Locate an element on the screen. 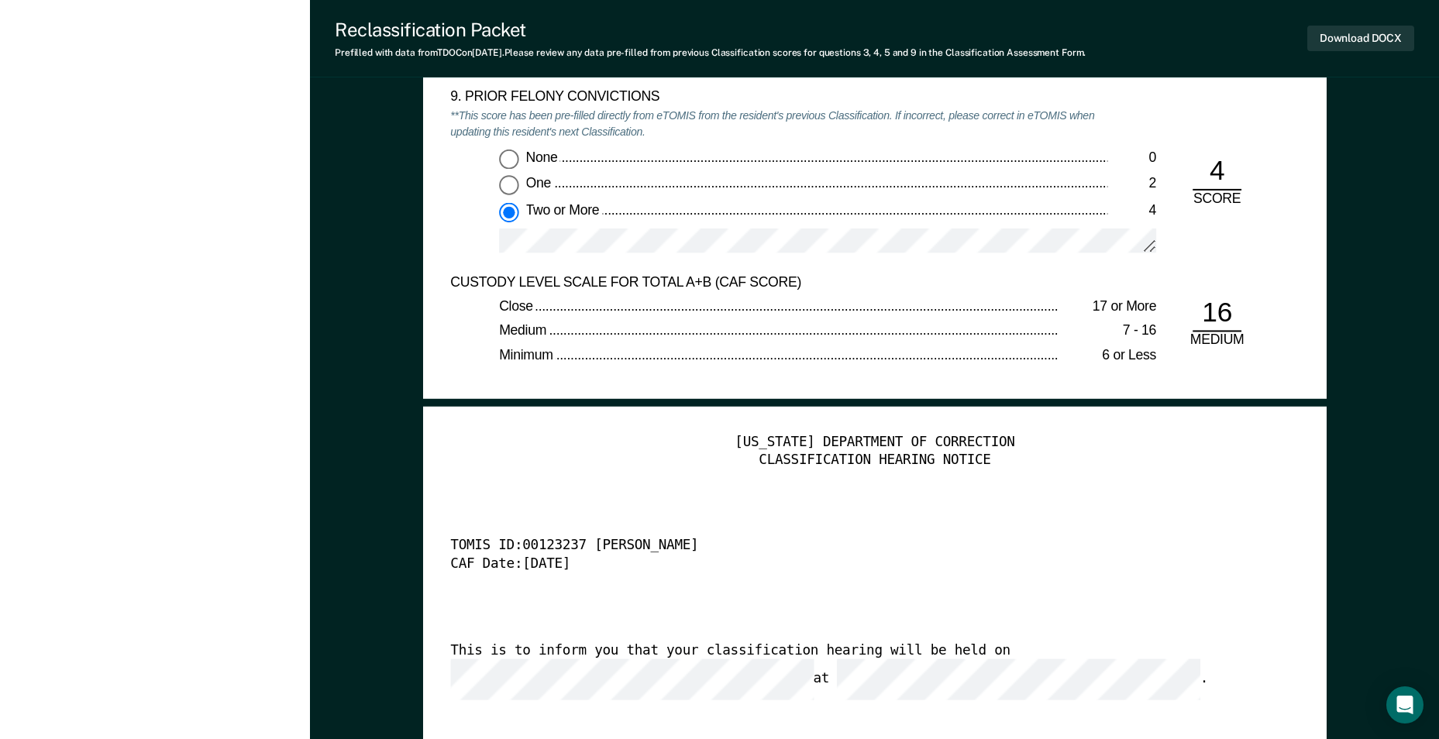 The image size is (1439, 739). div: 17 or More is located at coordinates (1108, 306).